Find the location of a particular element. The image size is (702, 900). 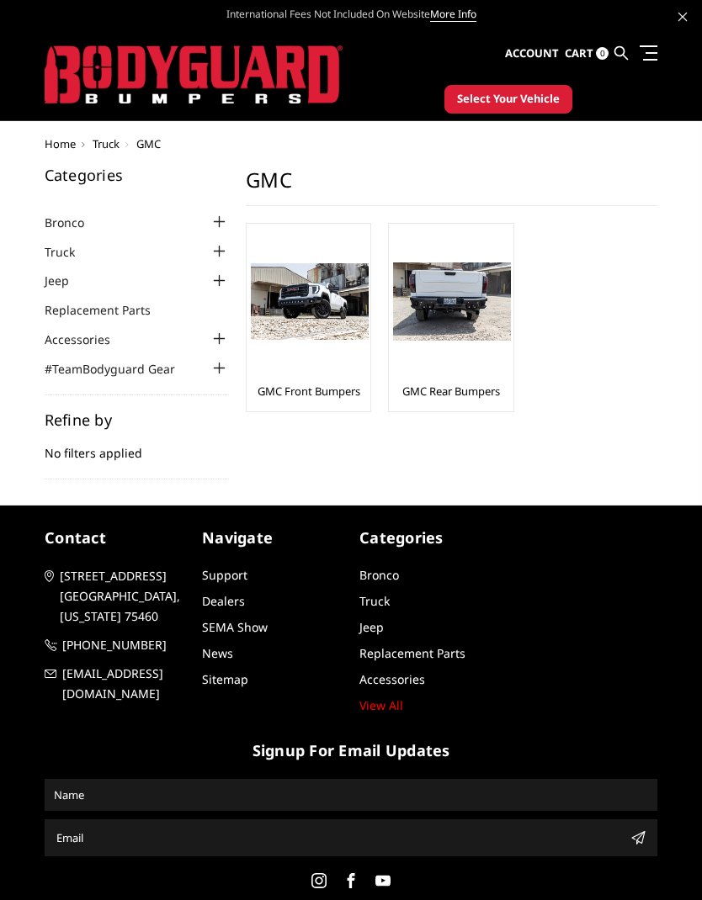

a: Account is located at coordinates (532, 54).